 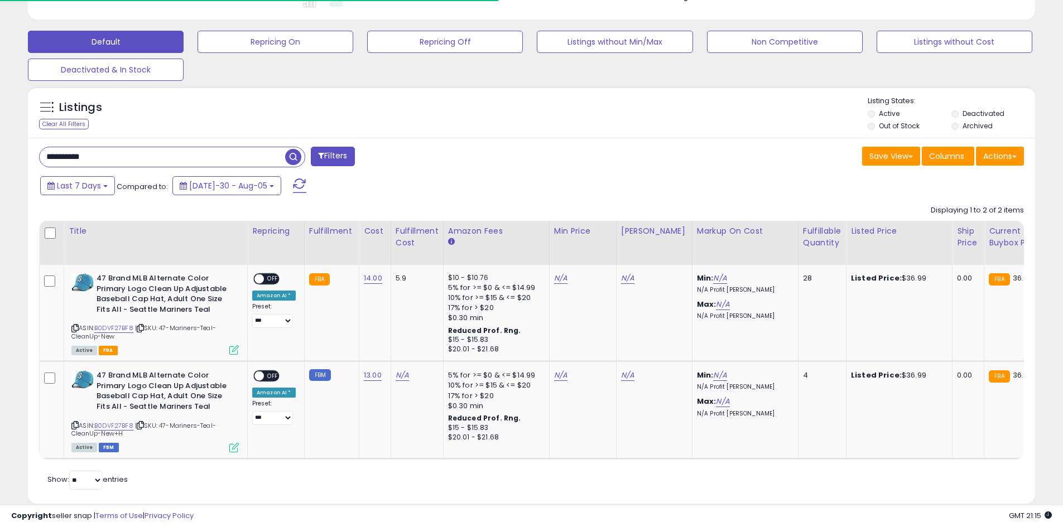 I want to click on span: | SKU: 47-Mariners-Teal-CleanUp-New, so click(x=143, y=332).